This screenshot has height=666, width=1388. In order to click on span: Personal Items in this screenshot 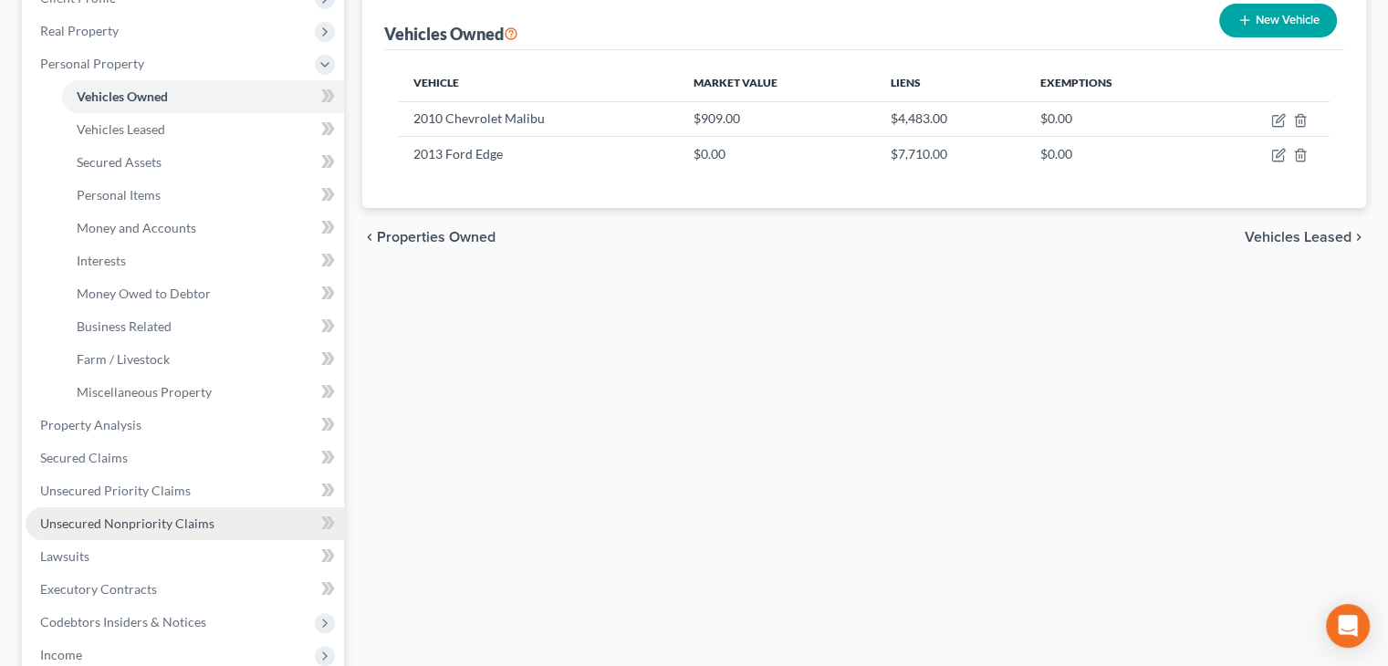, I will do `click(119, 194)`.